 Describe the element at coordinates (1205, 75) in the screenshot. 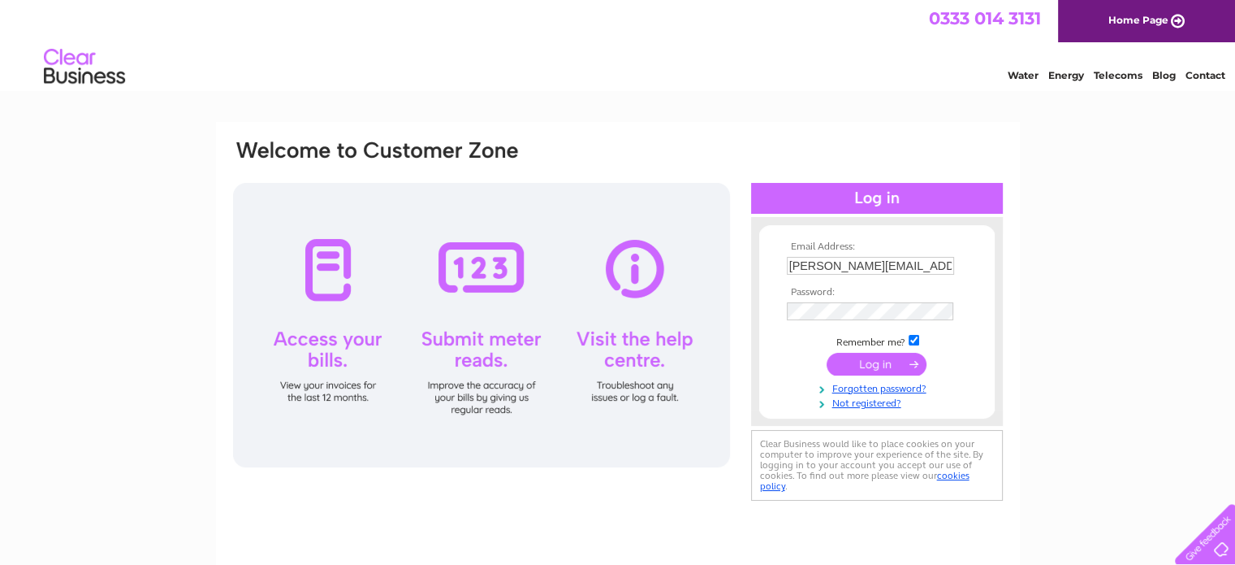

I see `a: Contact` at that location.